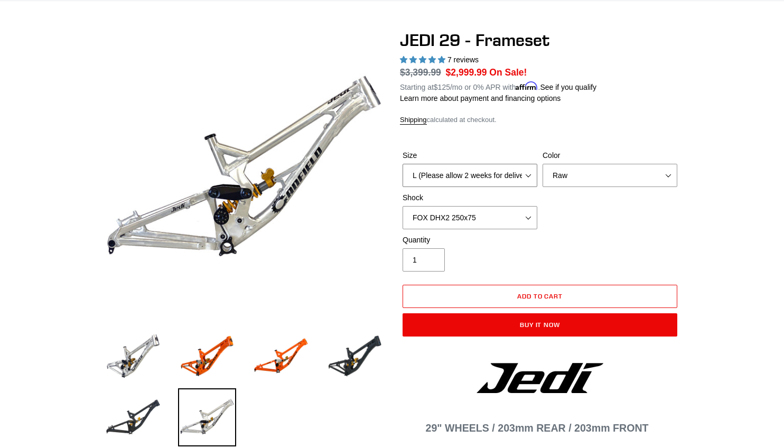  I want to click on div: calculated at checkout., so click(540, 120).